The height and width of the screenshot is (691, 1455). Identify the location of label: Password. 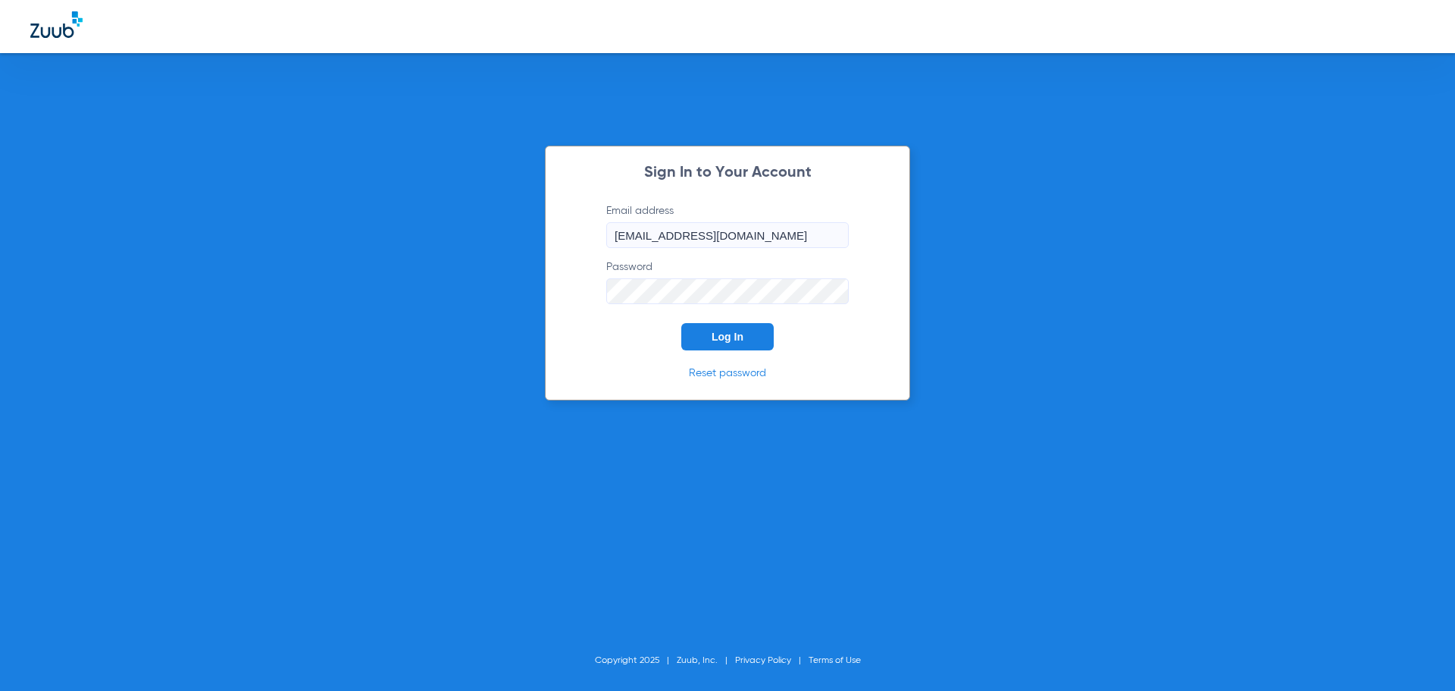
(728, 281).